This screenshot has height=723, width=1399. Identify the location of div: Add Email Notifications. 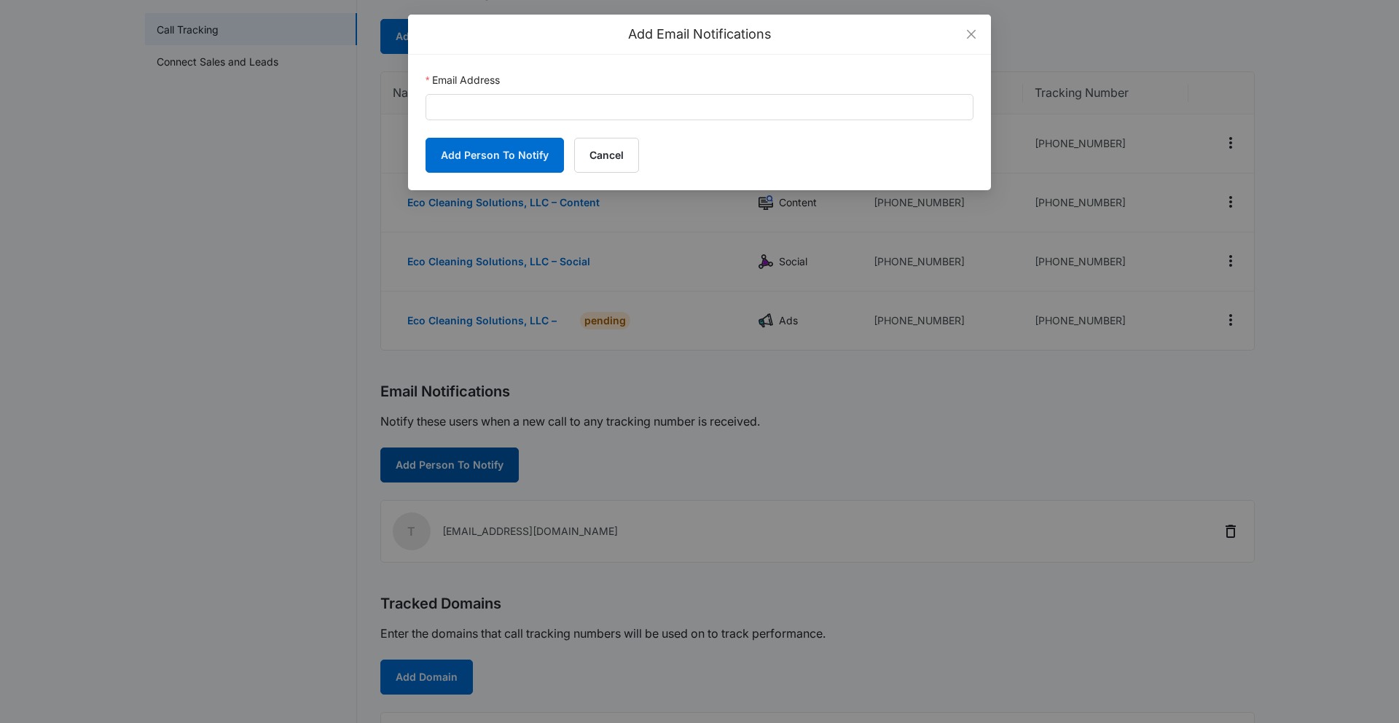
(700, 34).